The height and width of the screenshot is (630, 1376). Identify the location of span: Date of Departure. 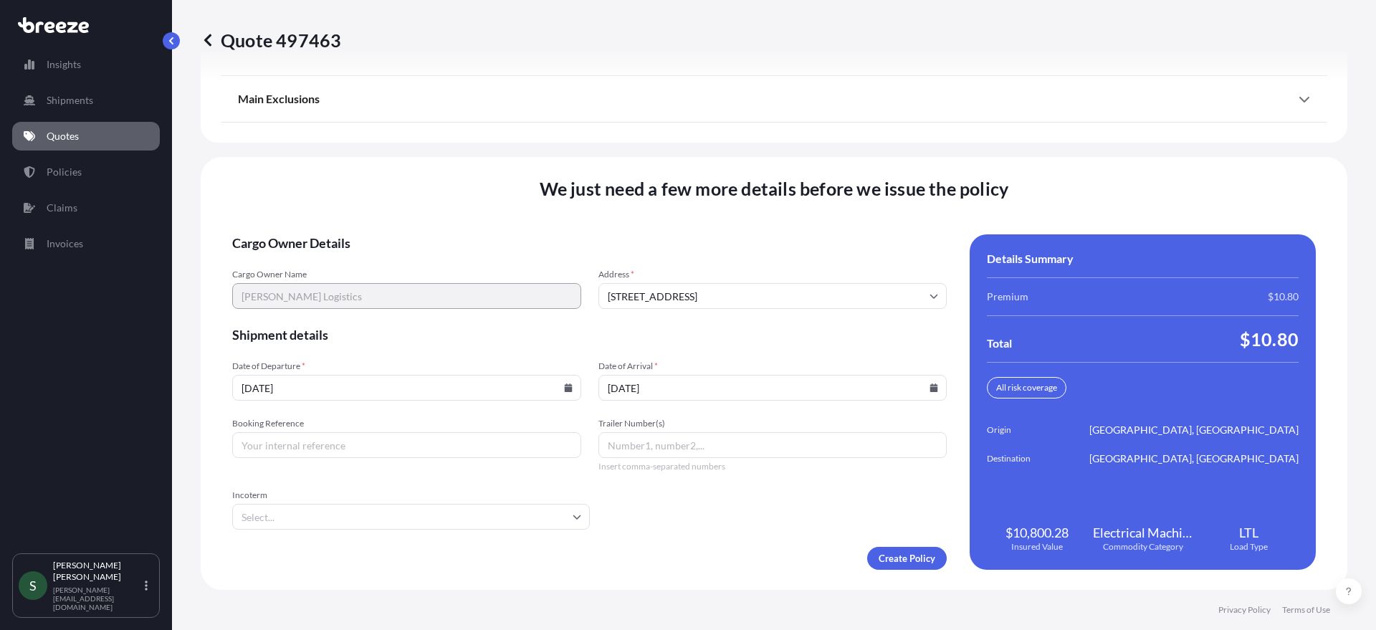
(406, 366).